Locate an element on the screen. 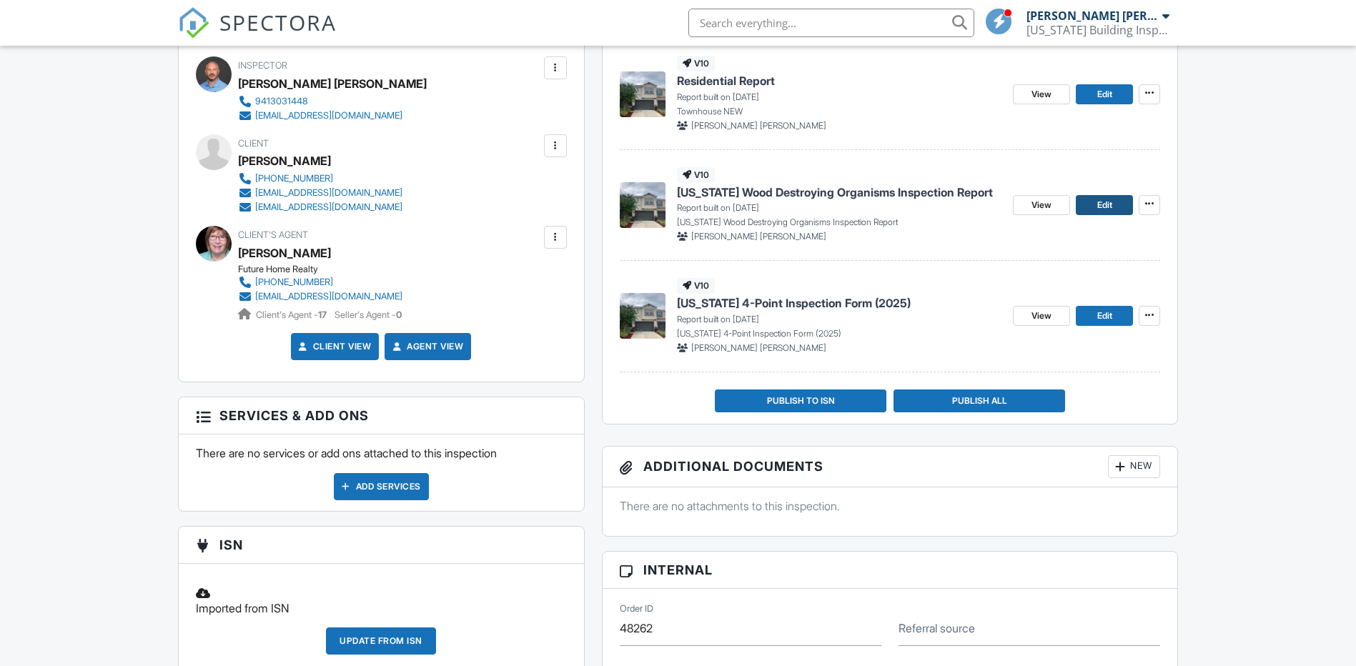  h3: Additional Documents is located at coordinates (890, 467).